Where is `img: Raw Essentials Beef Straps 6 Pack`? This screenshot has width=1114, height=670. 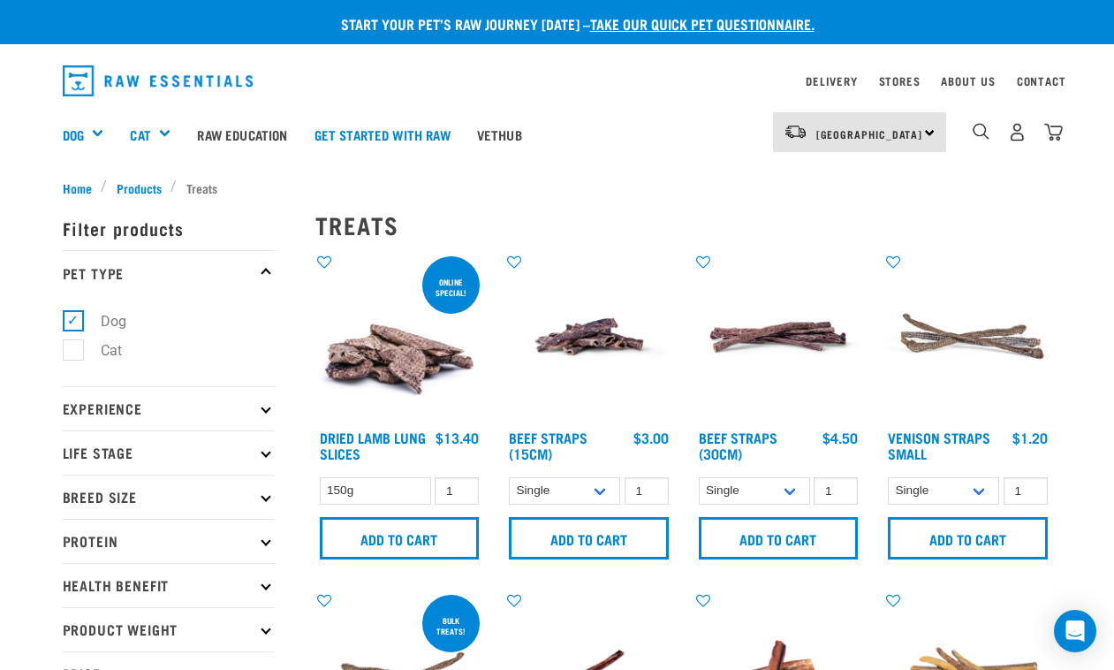
img: Raw Essentials Beef Straps 6 Pack is located at coordinates (778, 337).